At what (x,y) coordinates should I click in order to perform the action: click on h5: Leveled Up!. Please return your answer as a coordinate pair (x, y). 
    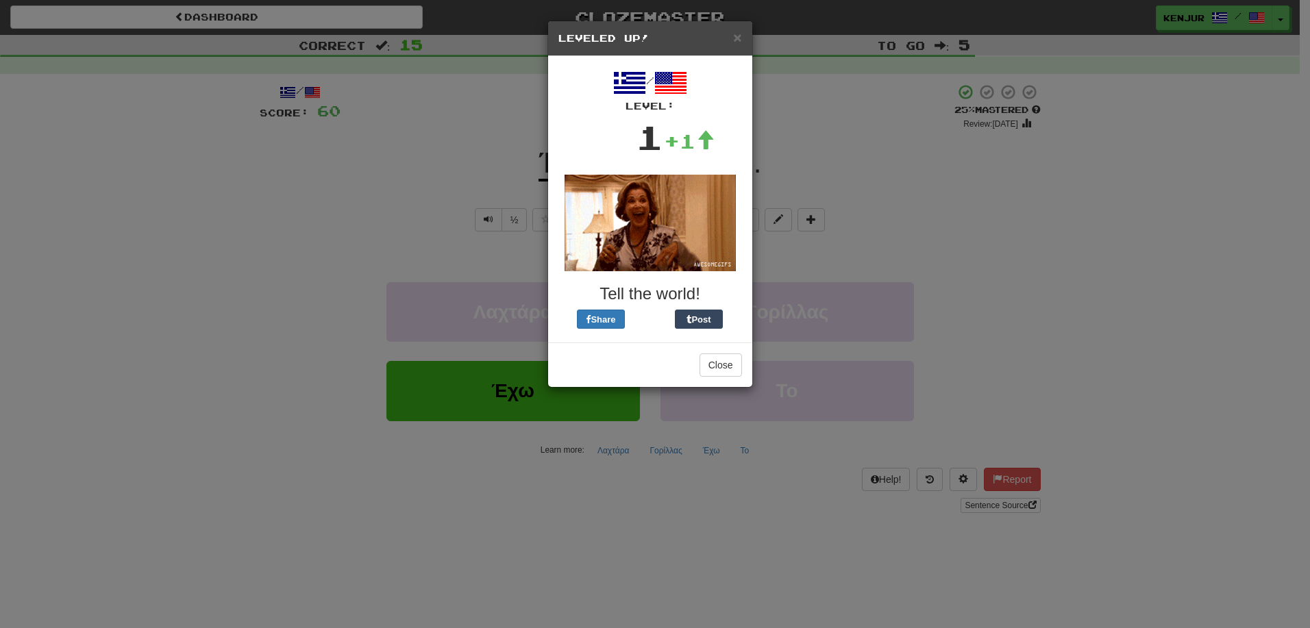
    Looking at the image, I should click on (650, 38).